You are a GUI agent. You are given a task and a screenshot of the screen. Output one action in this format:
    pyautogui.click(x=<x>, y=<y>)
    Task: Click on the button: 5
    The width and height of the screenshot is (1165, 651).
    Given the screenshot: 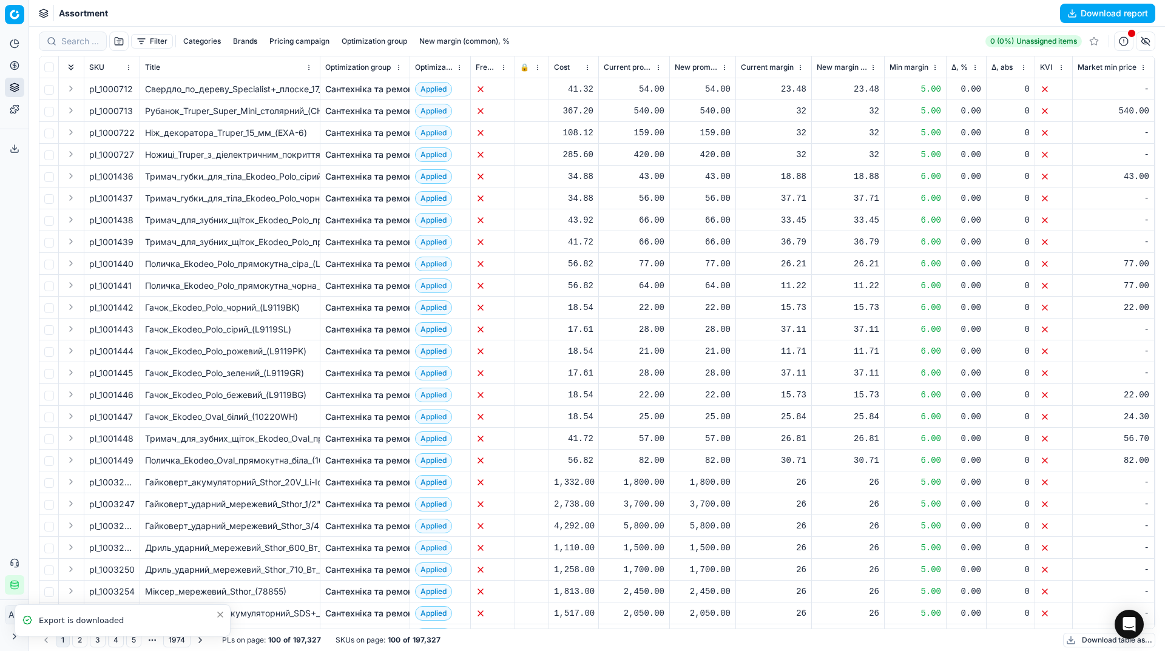 What is the action you would take?
    pyautogui.click(x=133, y=640)
    